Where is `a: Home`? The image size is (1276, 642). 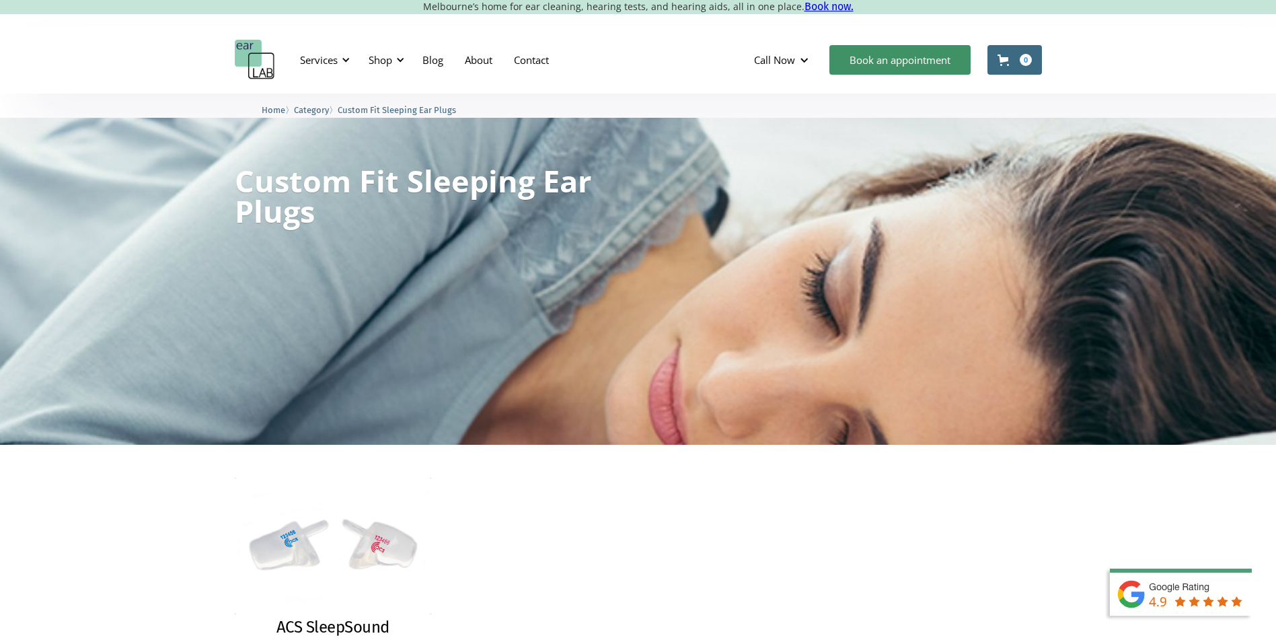
a: Home is located at coordinates (273, 109).